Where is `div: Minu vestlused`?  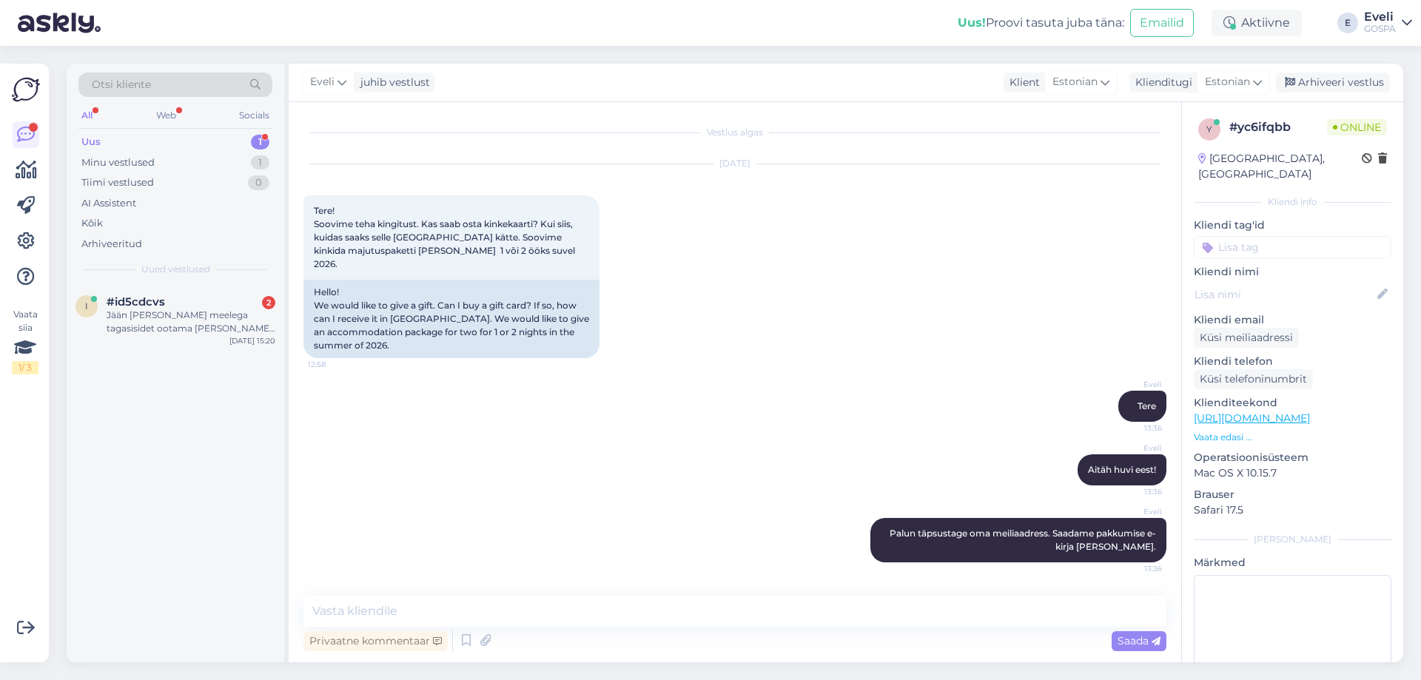 div: Minu vestlused is located at coordinates (118, 163).